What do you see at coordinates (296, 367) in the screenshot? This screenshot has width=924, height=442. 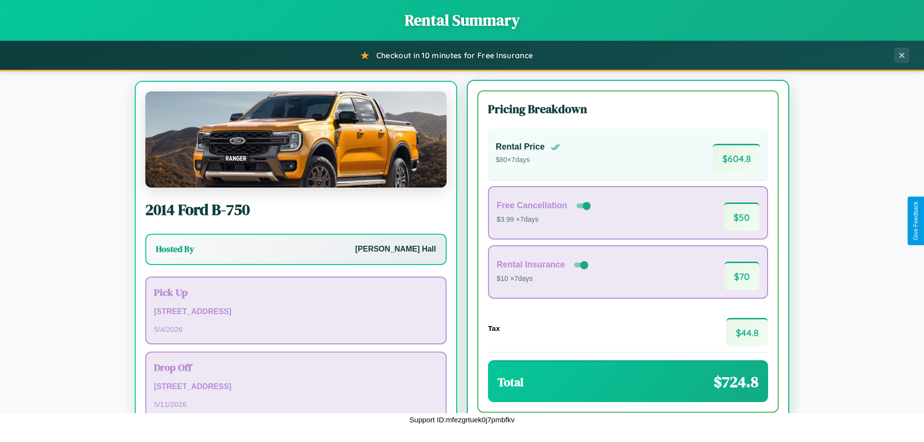 I see `h3: Drop Off` at bounding box center [296, 367].